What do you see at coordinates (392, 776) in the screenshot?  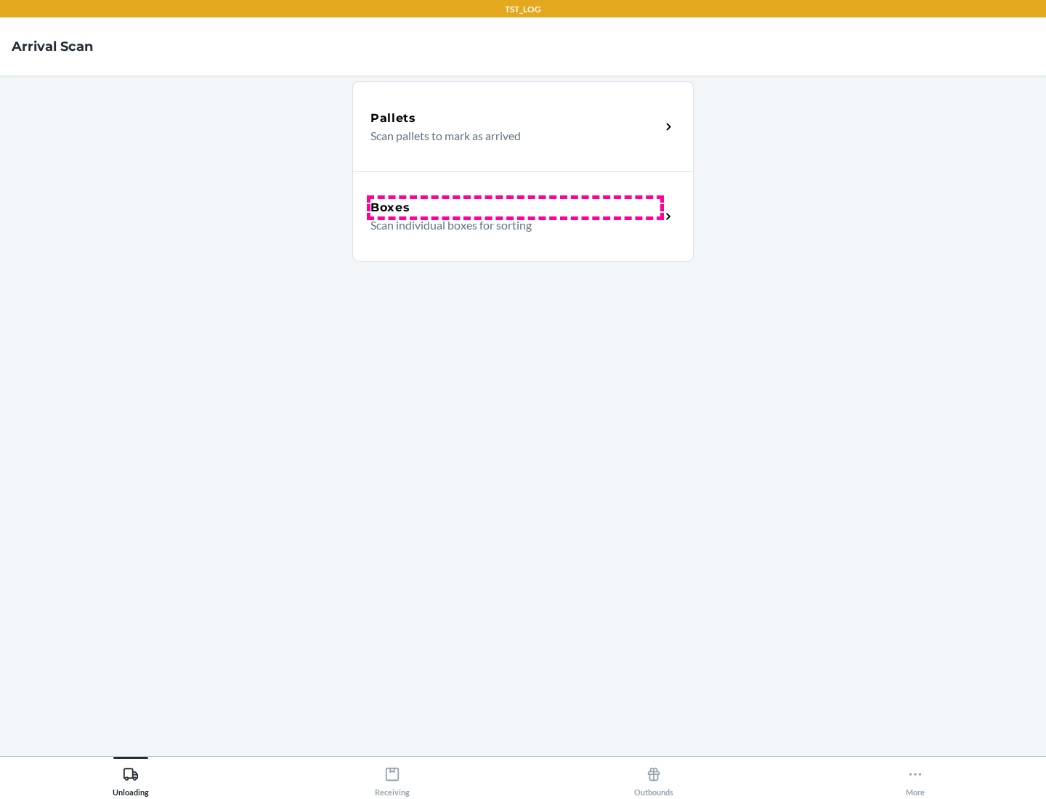 I see `button: Receiving` at bounding box center [392, 776].